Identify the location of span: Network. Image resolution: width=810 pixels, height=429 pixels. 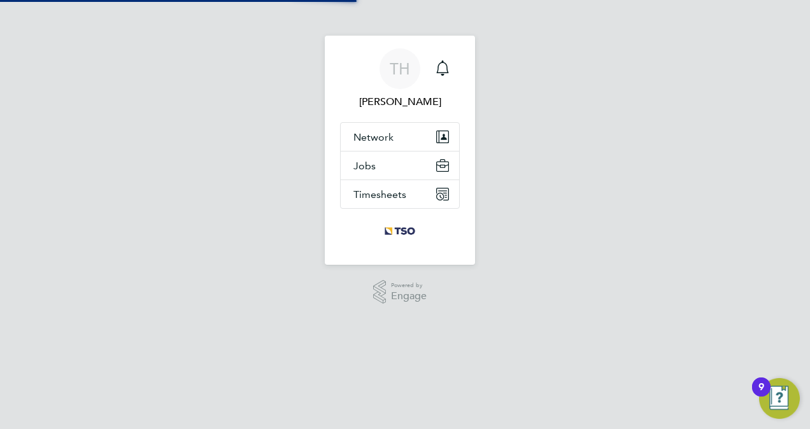
(373, 137).